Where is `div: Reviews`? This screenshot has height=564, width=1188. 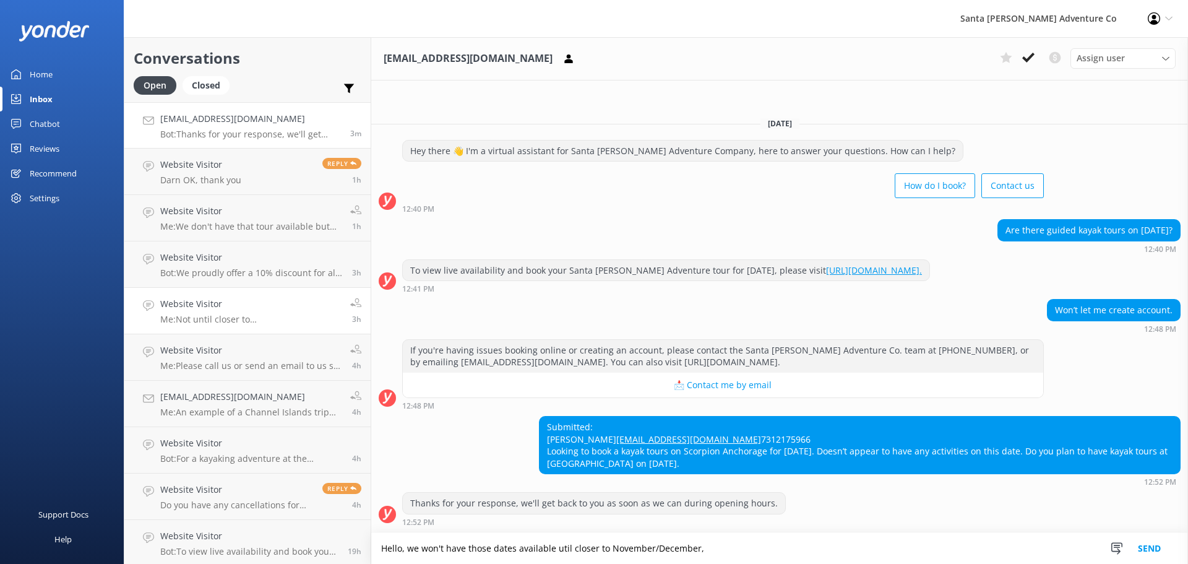
div: Reviews is located at coordinates (45, 149).